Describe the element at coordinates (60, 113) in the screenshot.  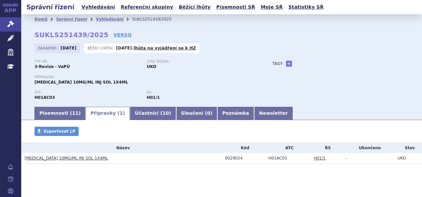
I see `a: Písemnosti (11)` at that location.